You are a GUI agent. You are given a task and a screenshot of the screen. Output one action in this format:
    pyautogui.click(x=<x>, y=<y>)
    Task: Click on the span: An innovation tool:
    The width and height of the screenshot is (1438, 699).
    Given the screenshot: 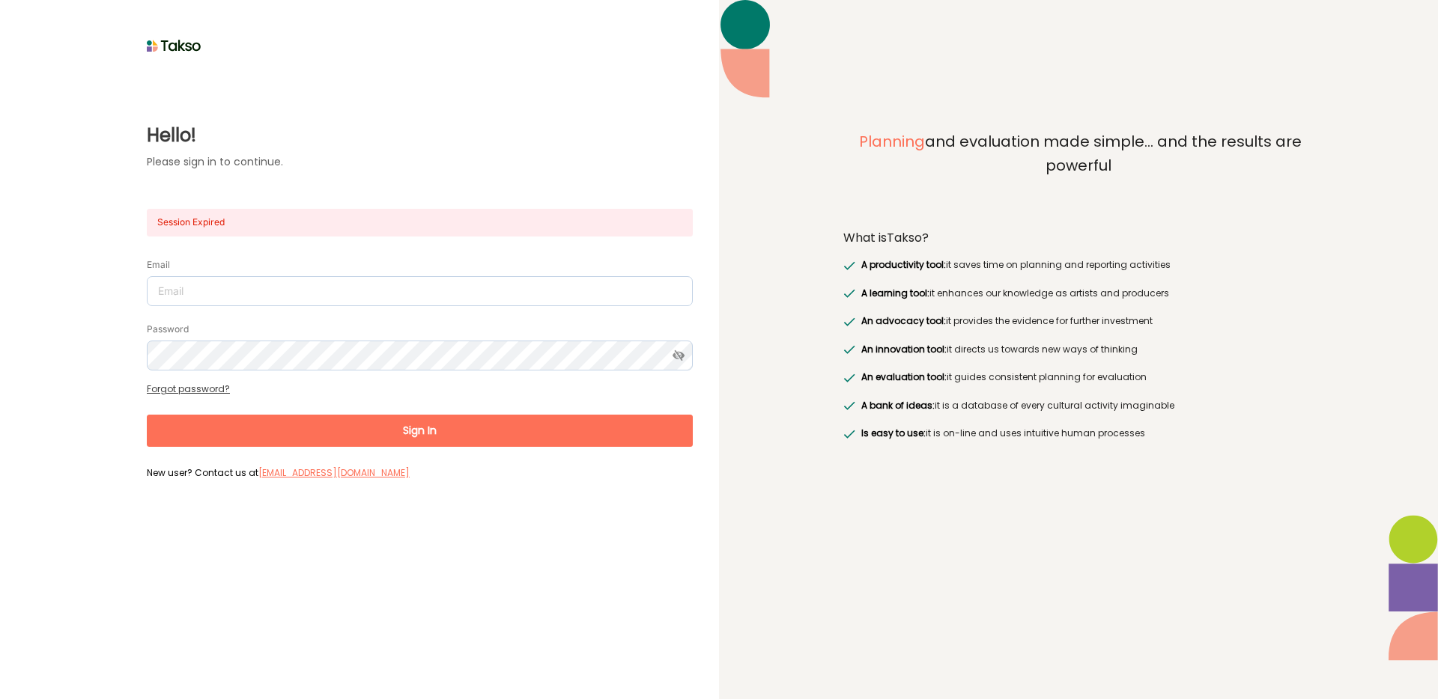 What is the action you would take?
    pyautogui.click(x=904, y=349)
    